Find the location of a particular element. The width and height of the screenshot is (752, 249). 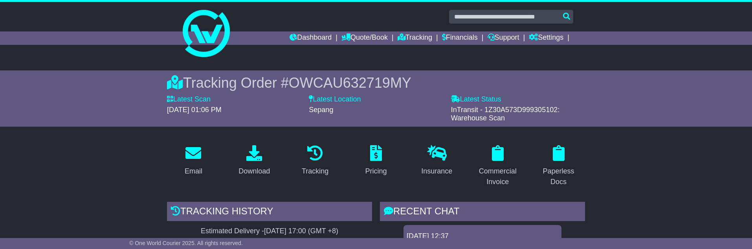

span: © One World Courier 2025. All rights reserved. is located at coordinates (186, 243).